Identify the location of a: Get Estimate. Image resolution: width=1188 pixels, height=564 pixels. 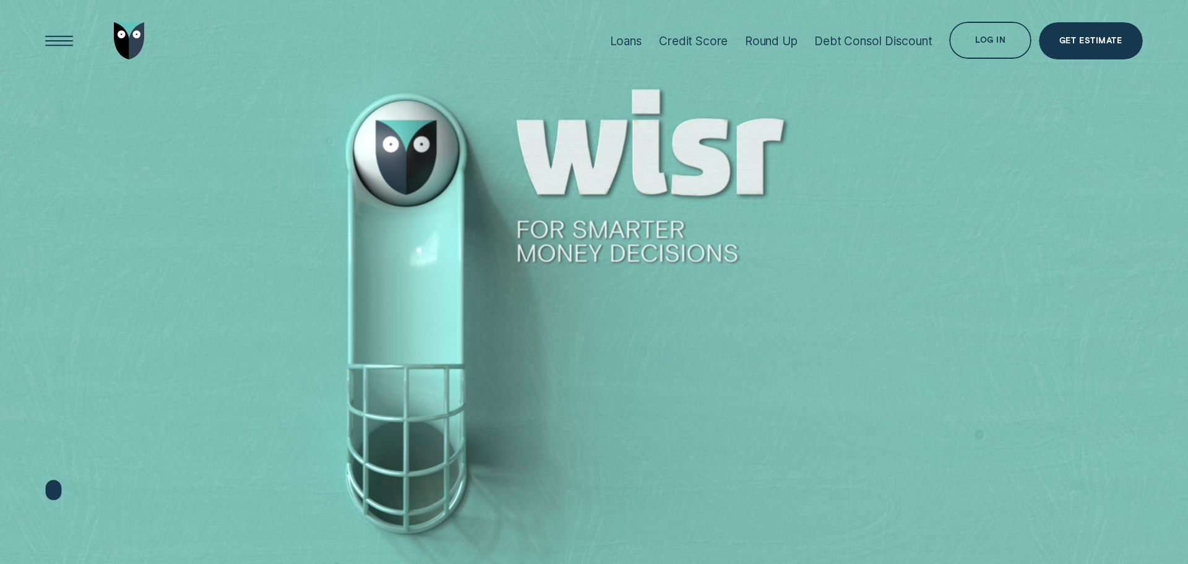
(1091, 41).